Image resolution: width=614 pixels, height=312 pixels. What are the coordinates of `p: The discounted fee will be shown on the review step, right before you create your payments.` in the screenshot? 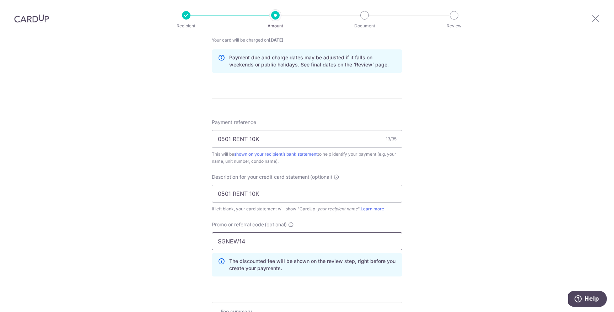 It's located at (312, 265).